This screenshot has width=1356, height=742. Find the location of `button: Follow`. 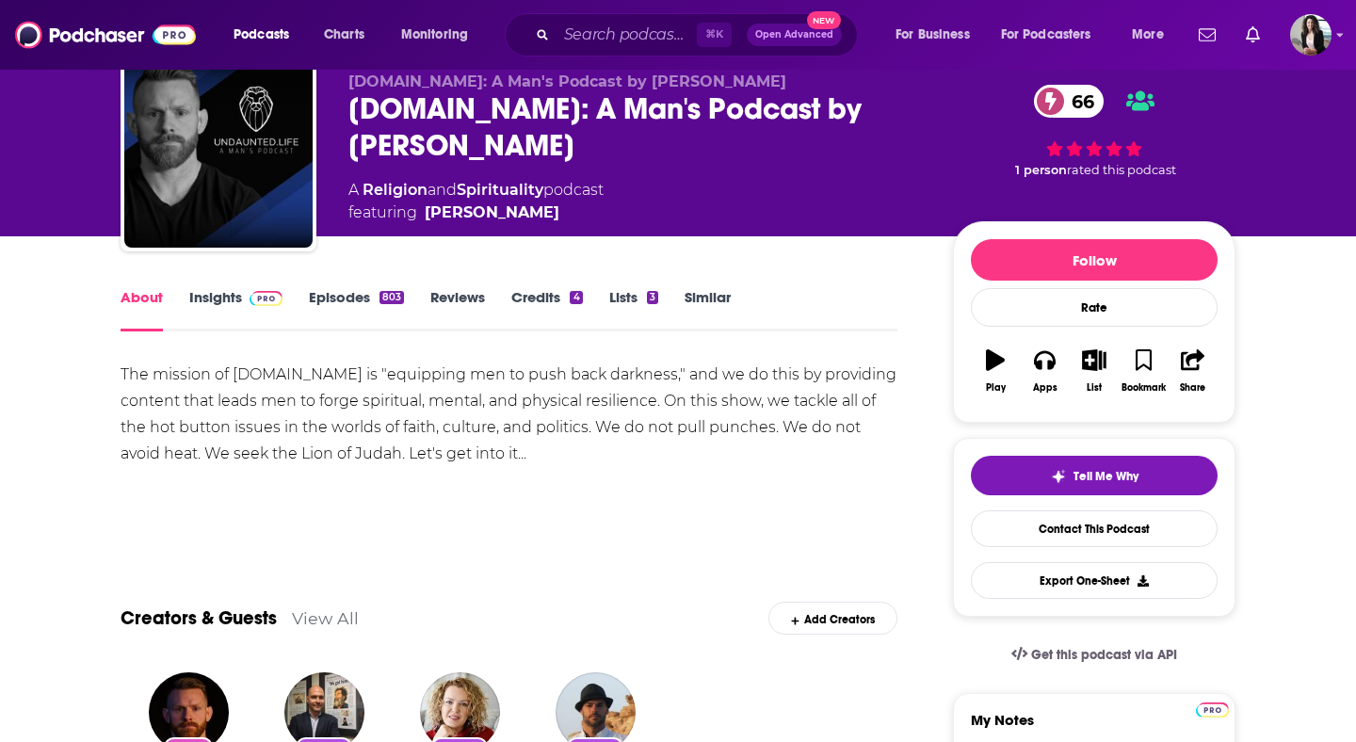

button: Follow is located at coordinates (1094, 260).